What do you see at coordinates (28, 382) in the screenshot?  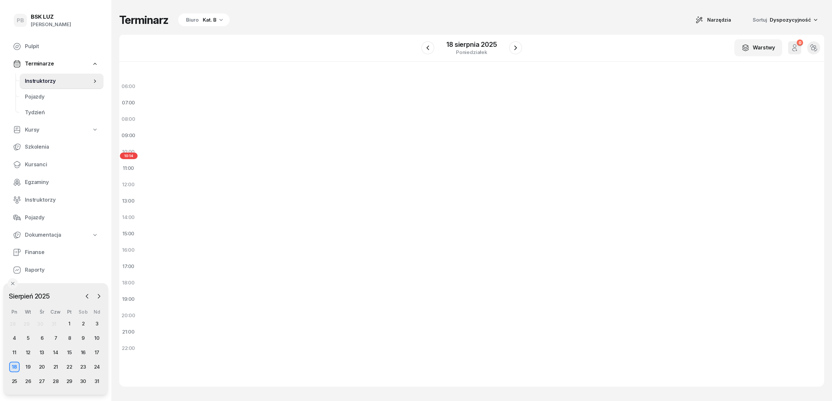 I see `div: 26` at bounding box center [28, 382].